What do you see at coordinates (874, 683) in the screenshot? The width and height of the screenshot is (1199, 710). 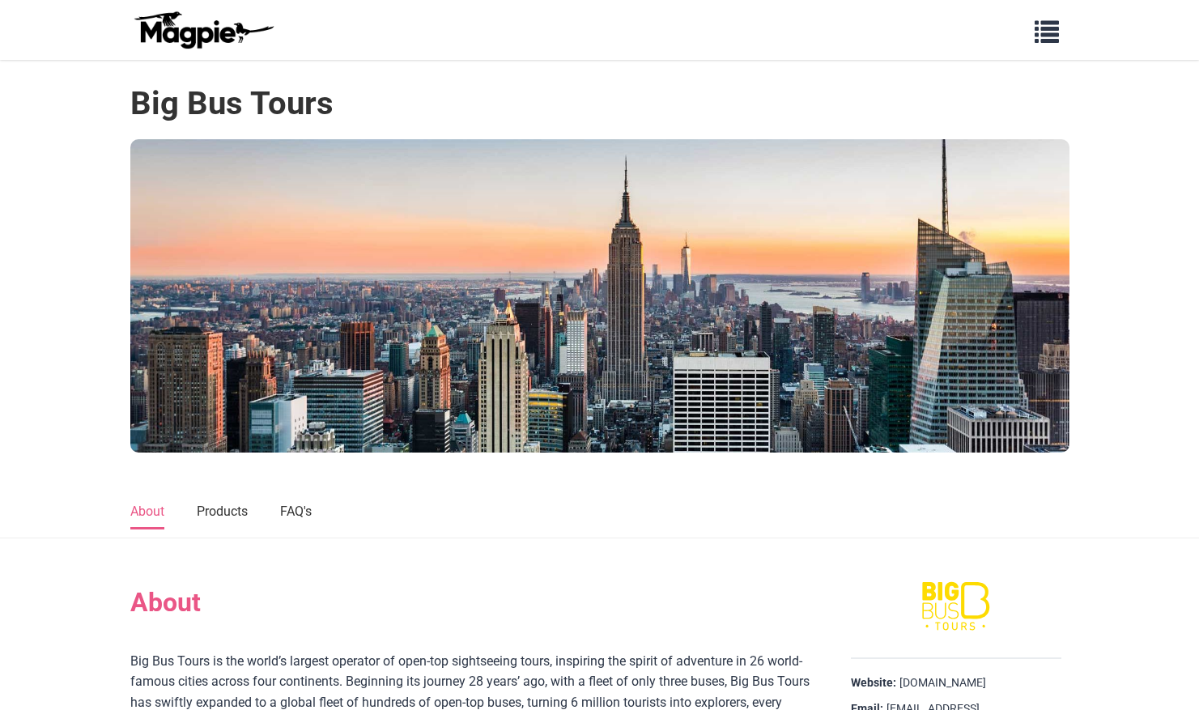 I see `strong: Website:` at bounding box center [874, 683].